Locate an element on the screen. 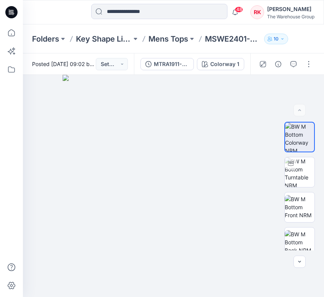  div: Colorway 1 is located at coordinates (225, 64).